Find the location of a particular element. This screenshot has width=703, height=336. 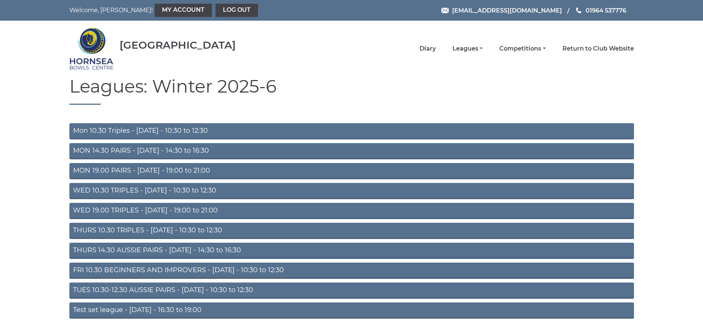

img: Hornsea Bowls Centre is located at coordinates (92, 49).